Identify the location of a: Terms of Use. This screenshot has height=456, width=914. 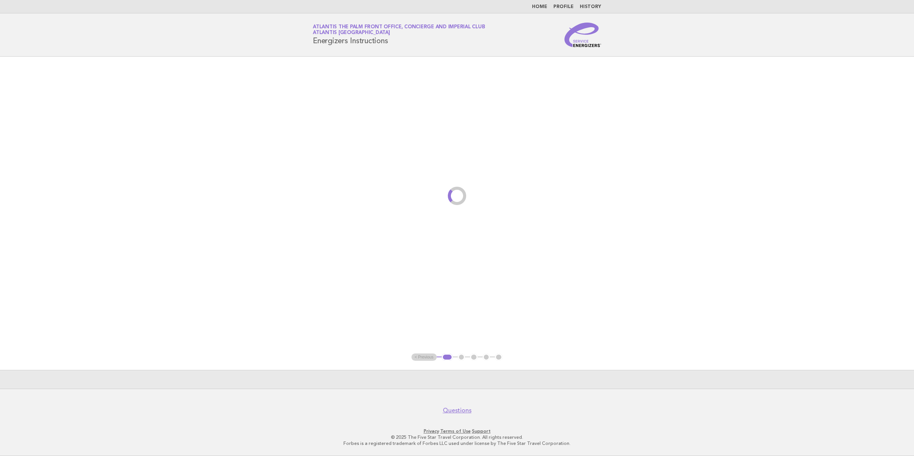
(456, 431).